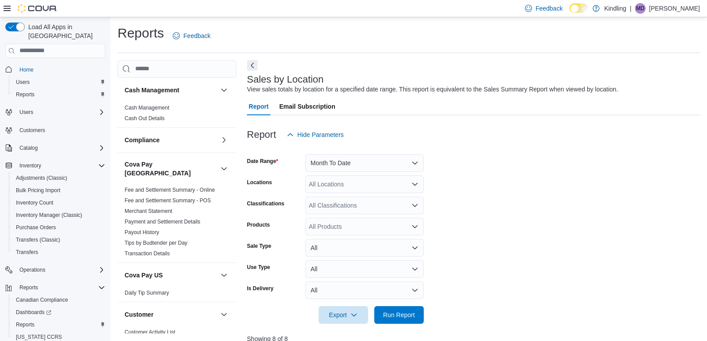 This screenshot has width=707, height=341. Describe the element at coordinates (59, 215) in the screenshot. I see `span: Inventory Manager (Classic)` at that location.